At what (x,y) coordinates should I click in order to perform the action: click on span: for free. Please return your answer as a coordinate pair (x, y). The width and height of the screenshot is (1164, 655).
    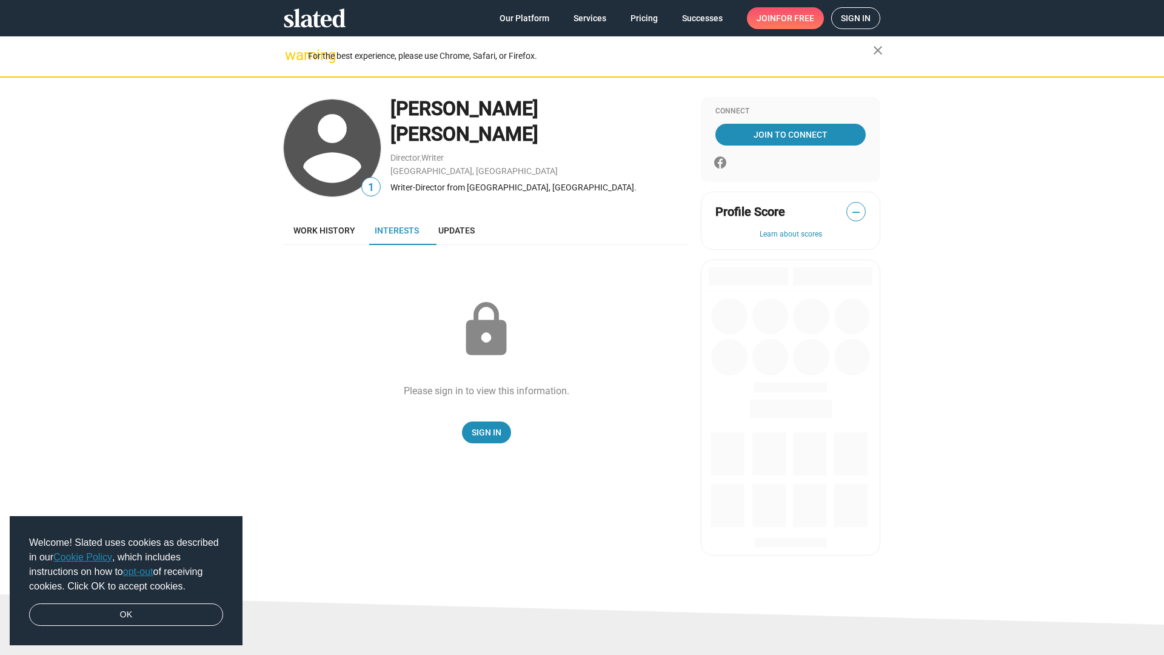
    Looking at the image, I should click on (795, 18).